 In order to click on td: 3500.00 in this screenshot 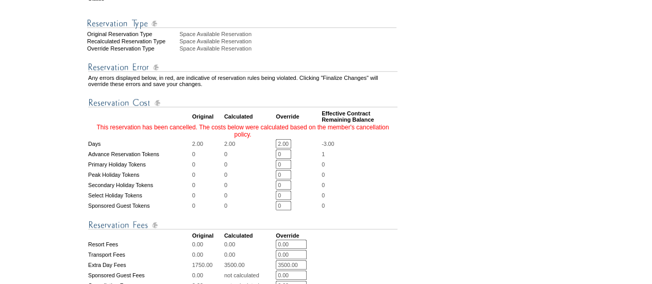, I will do `click(250, 265)`.